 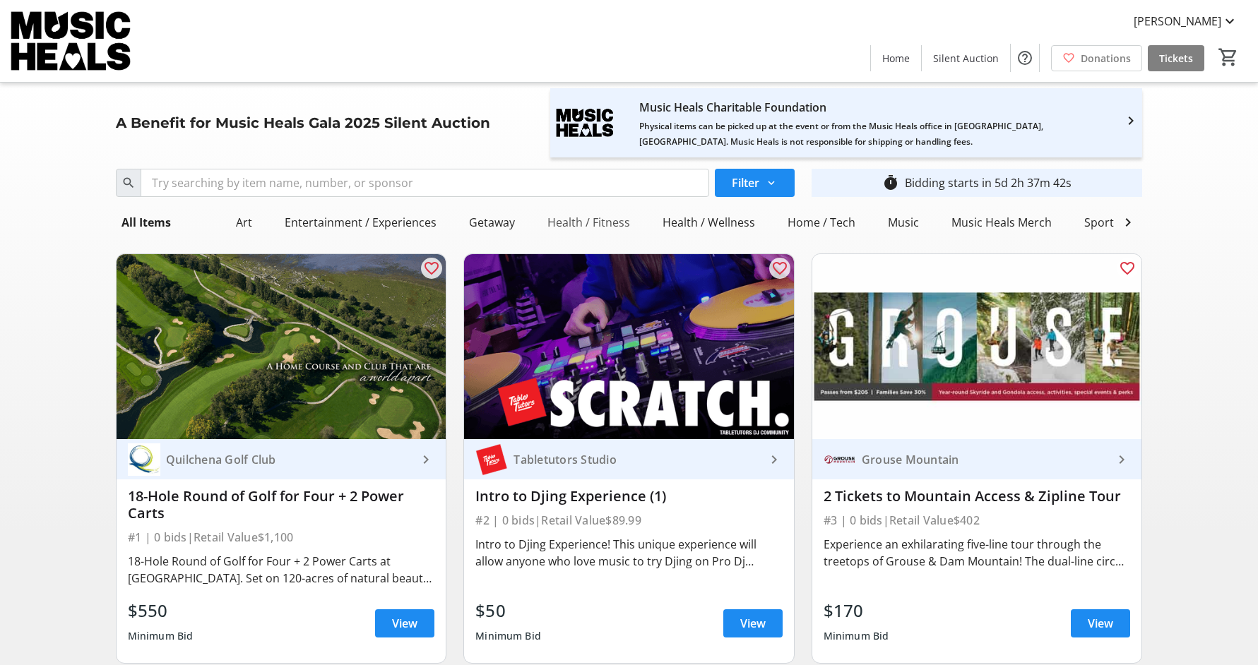 What do you see at coordinates (988, 183) in the screenshot?
I see `div: Bidding starts in 5d 2h 37m 42s` at bounding box center [988, 183].